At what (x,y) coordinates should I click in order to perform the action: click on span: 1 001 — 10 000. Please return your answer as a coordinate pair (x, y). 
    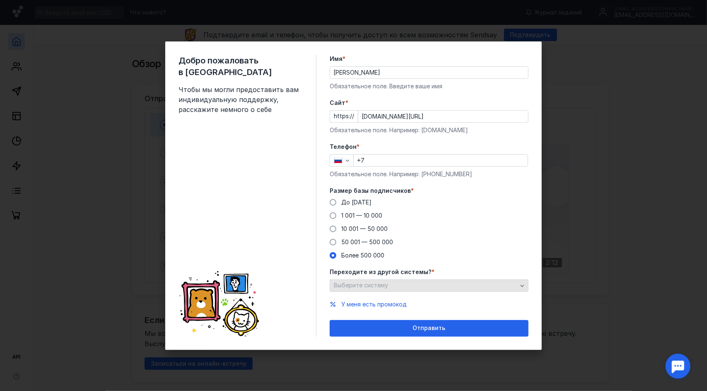
    Looking at the image, I should click on (362, 215).